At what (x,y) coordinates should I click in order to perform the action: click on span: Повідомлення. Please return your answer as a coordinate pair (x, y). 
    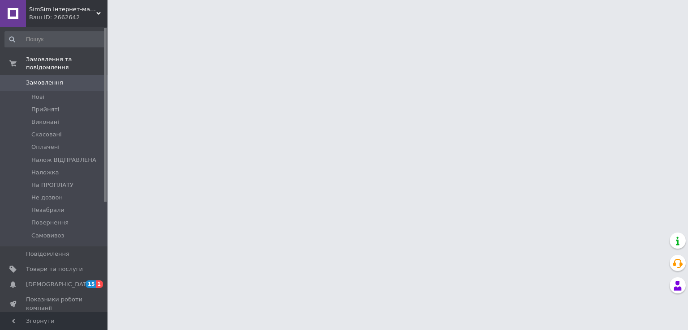
    Looking at the image, I should click on (47, 254).